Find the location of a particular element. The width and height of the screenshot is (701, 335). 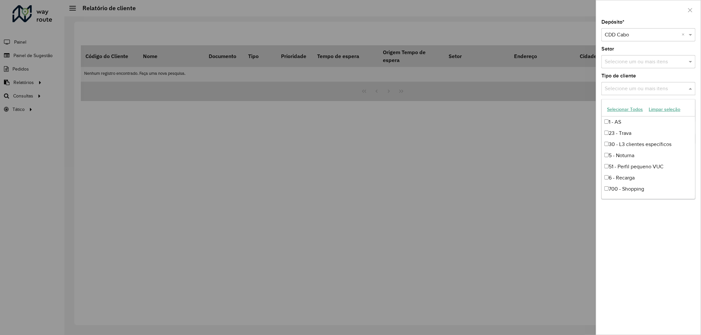

div: 8 - Empilhadeira is located at coordinates (648, 200).